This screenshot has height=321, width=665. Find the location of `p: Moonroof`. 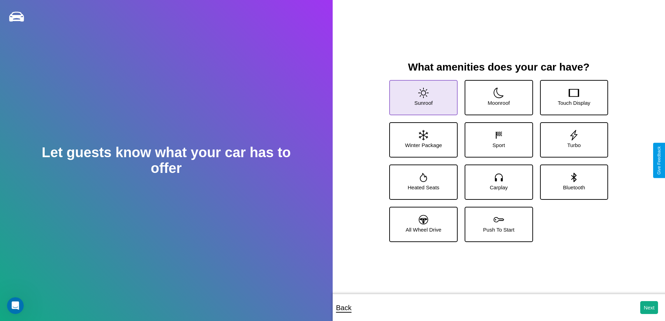

p: Moonroof is located at coordinates (499, 103).